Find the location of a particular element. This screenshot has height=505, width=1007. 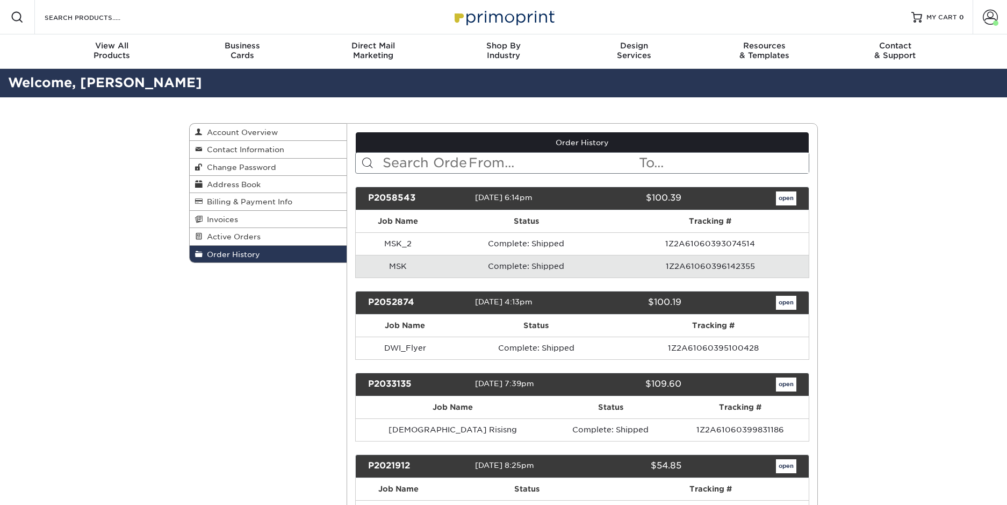

a: Direct MailMarketing is located at coordinates (373, 52).